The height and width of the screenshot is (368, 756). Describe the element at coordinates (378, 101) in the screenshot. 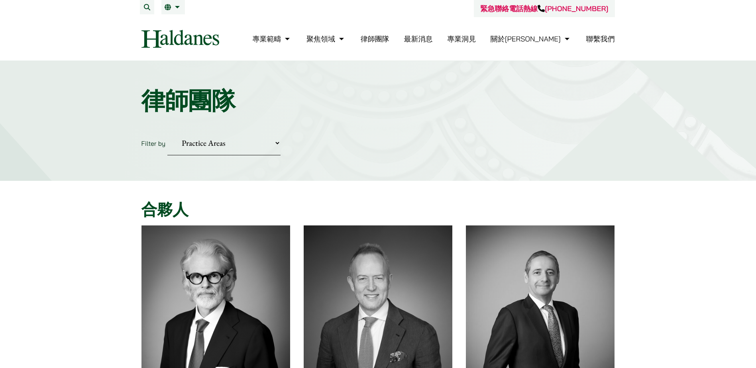

I see `h1: 律師團隊` at that location.